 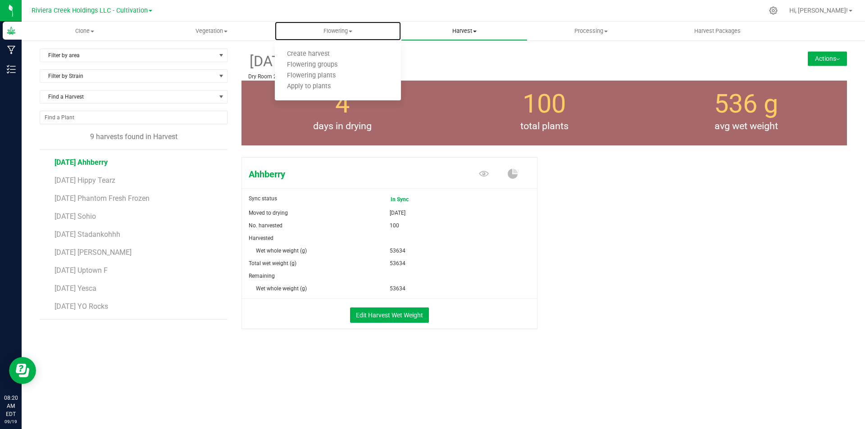 What do you see at coordinates (272, 263) in the screenshot?
I see `span: Total wet weight (g)` at bounding box center [272, 263].